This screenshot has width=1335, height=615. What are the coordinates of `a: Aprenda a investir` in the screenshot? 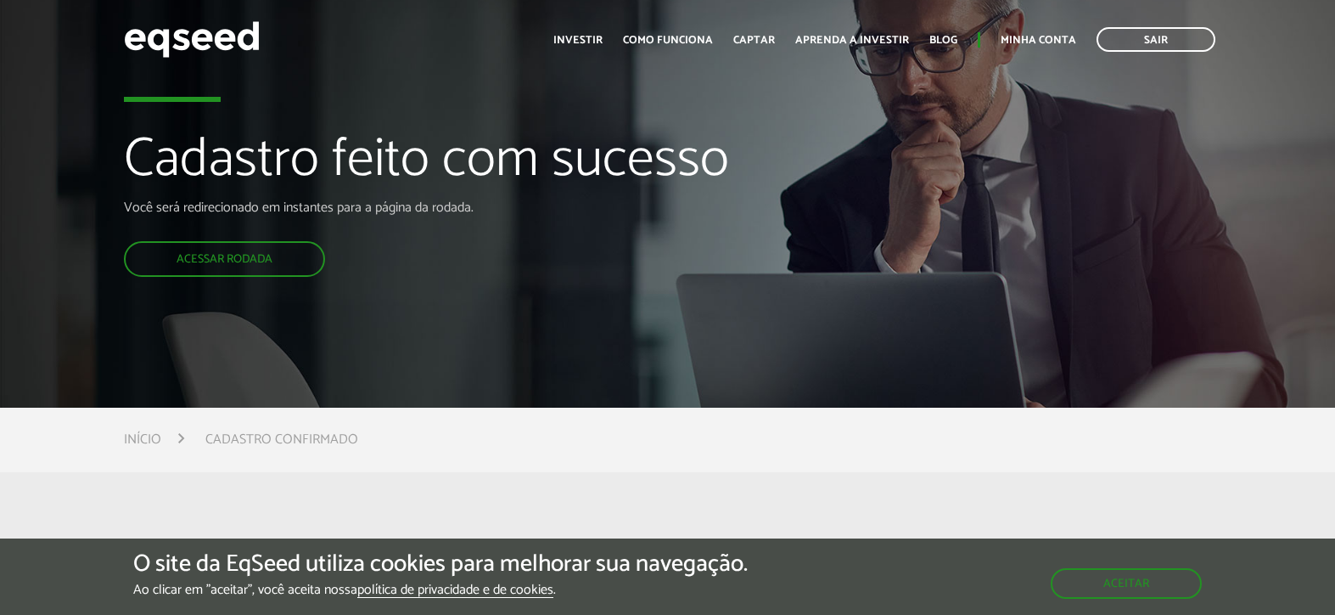 It's located at (852, 40).